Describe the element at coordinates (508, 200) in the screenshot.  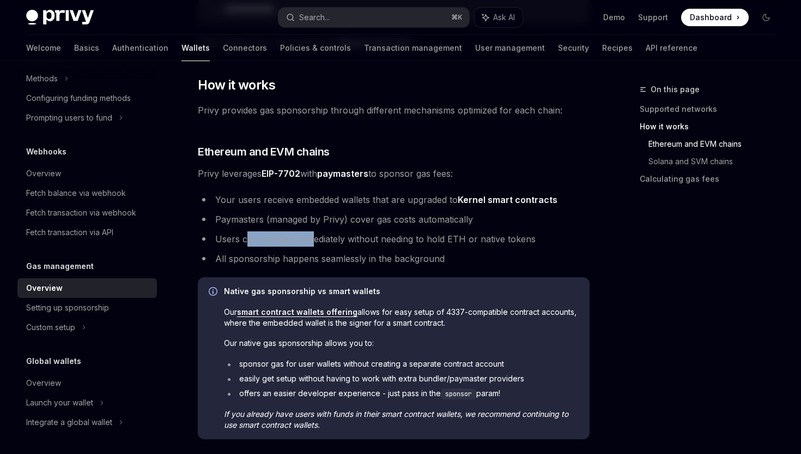
I see `a: Kernel smart contracts` at that location.